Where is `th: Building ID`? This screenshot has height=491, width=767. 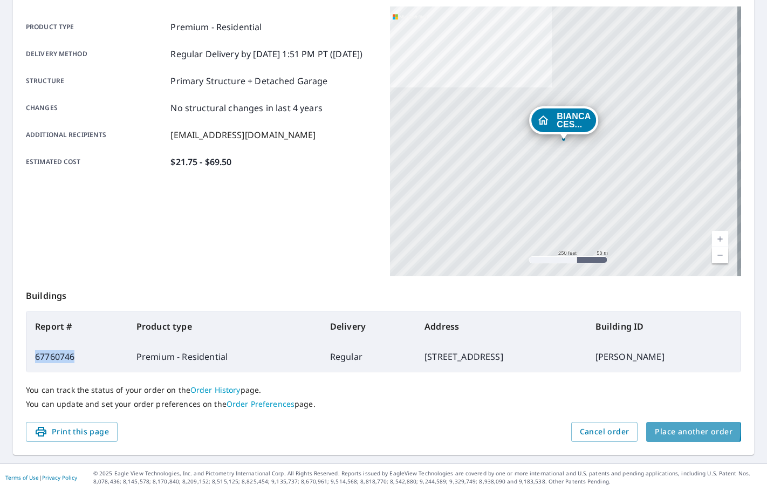 th: Building ID is located at coordinates (664, 326).